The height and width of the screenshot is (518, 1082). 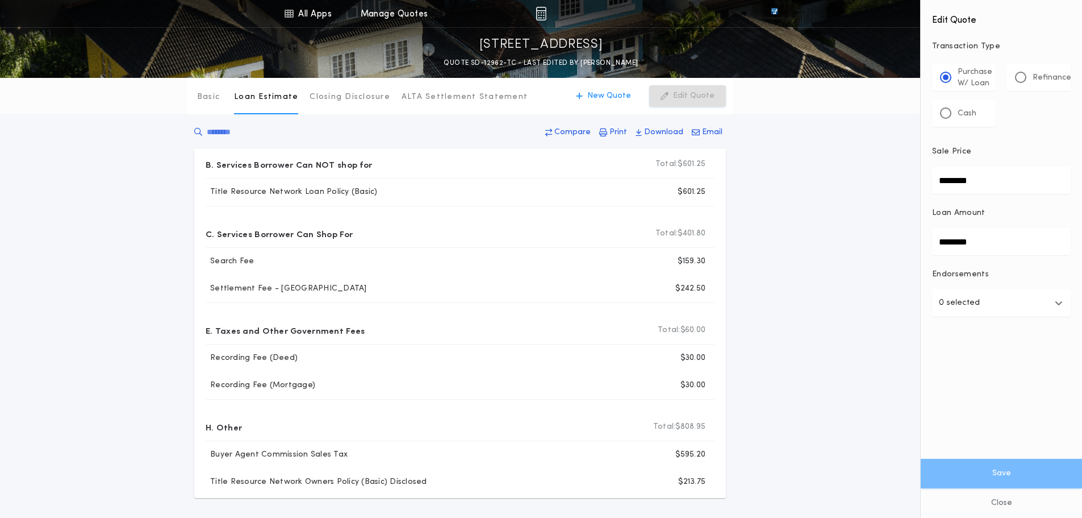 What do you see at coordinates (690, 289) in the screenshot?
I see `p: $242.50` at bounding box center [690, 289].